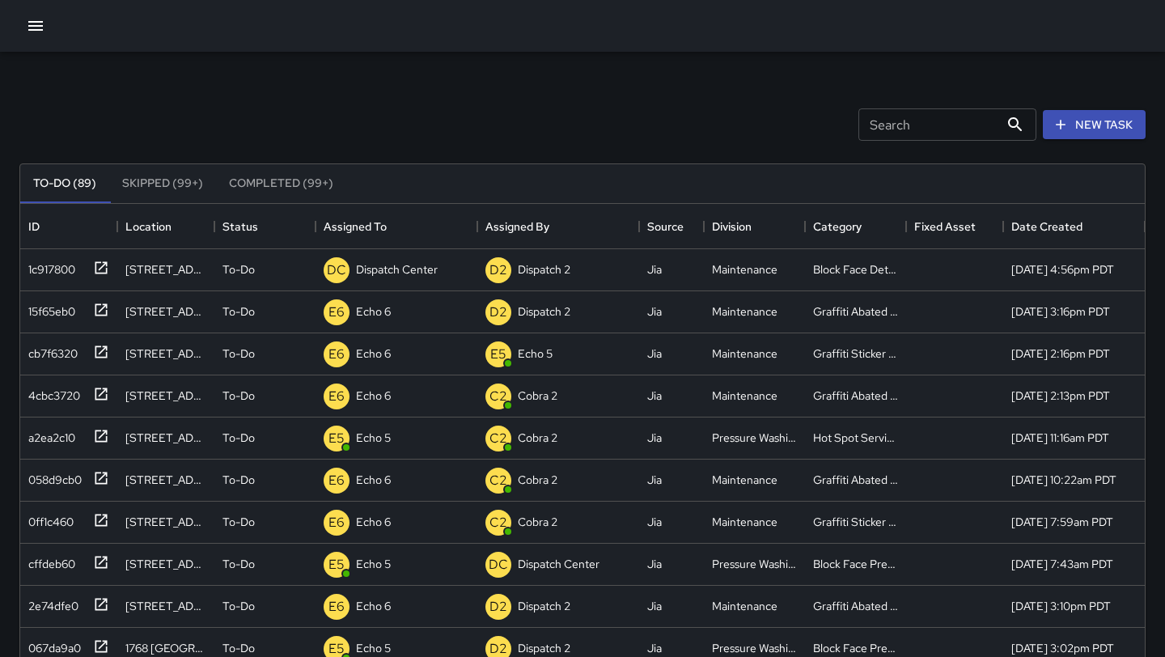 The image size is (1165, 657). Describe the element at coordinates (166, 564) in the screenshot. I see `div: 1802 Telegraph Avenue` at that location.